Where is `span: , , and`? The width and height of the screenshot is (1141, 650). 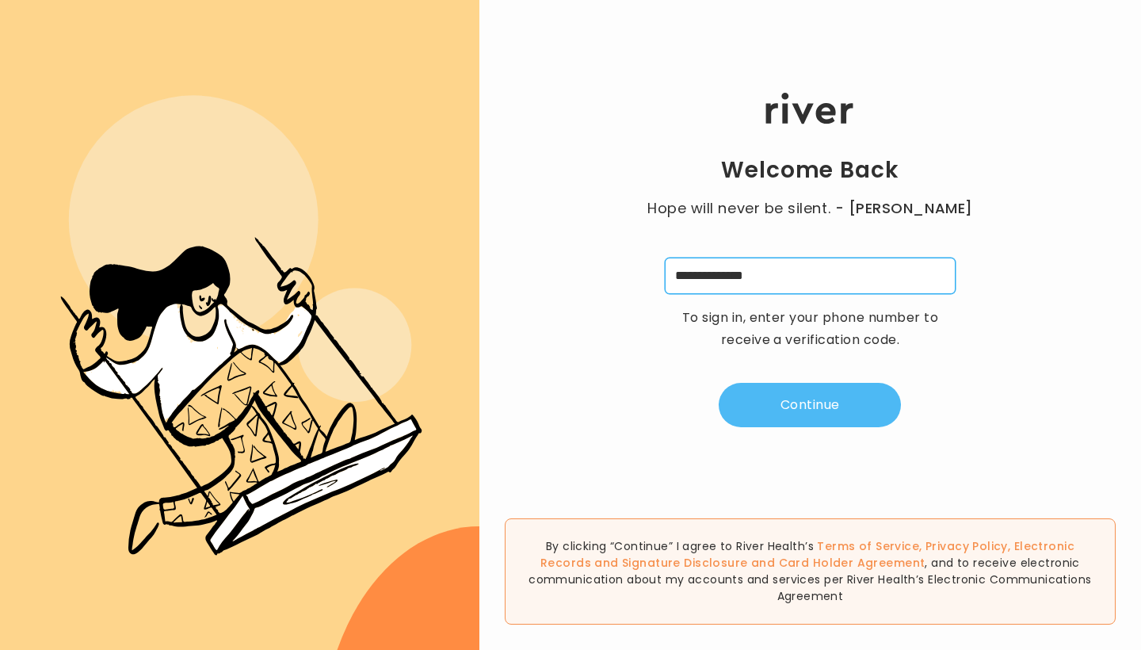
span: , , and is located at coordinates (807, 554).